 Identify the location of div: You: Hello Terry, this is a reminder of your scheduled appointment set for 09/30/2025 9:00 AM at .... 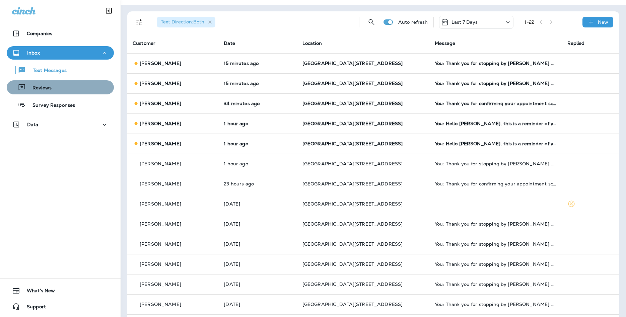
(496, 144).